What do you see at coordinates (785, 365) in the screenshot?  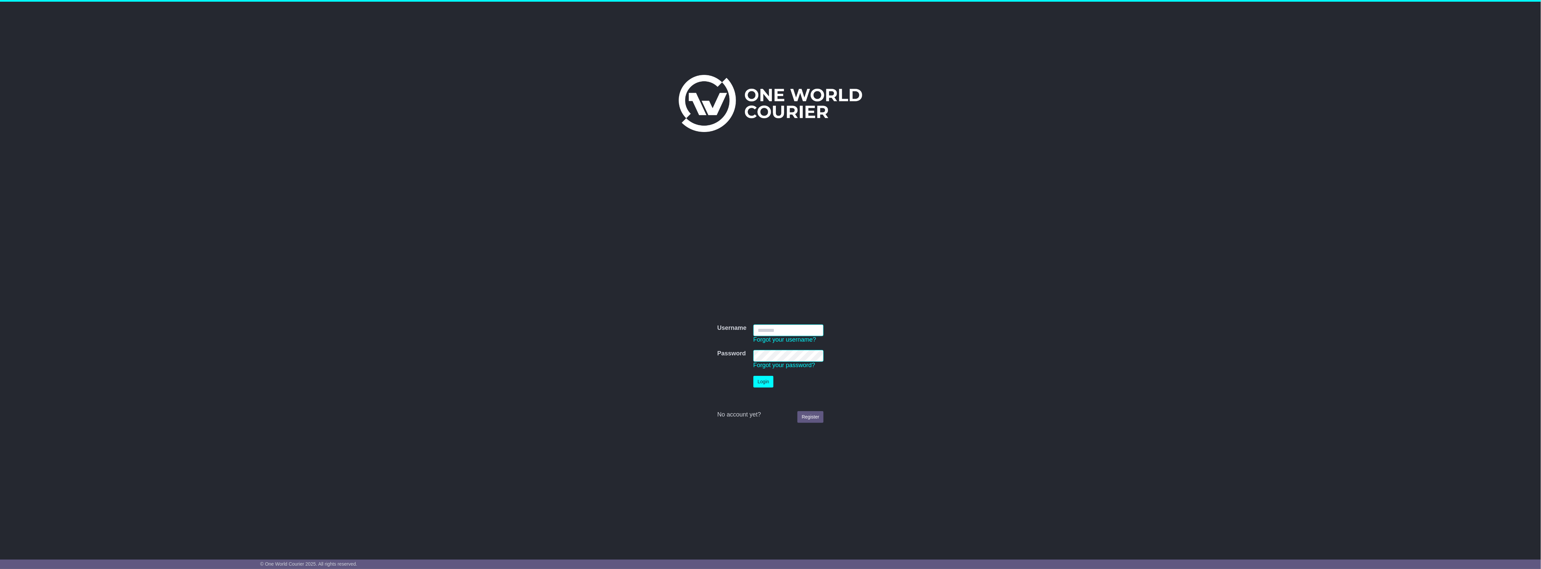 I see `a: Forgot your password?` at bounding box center [785, 365].